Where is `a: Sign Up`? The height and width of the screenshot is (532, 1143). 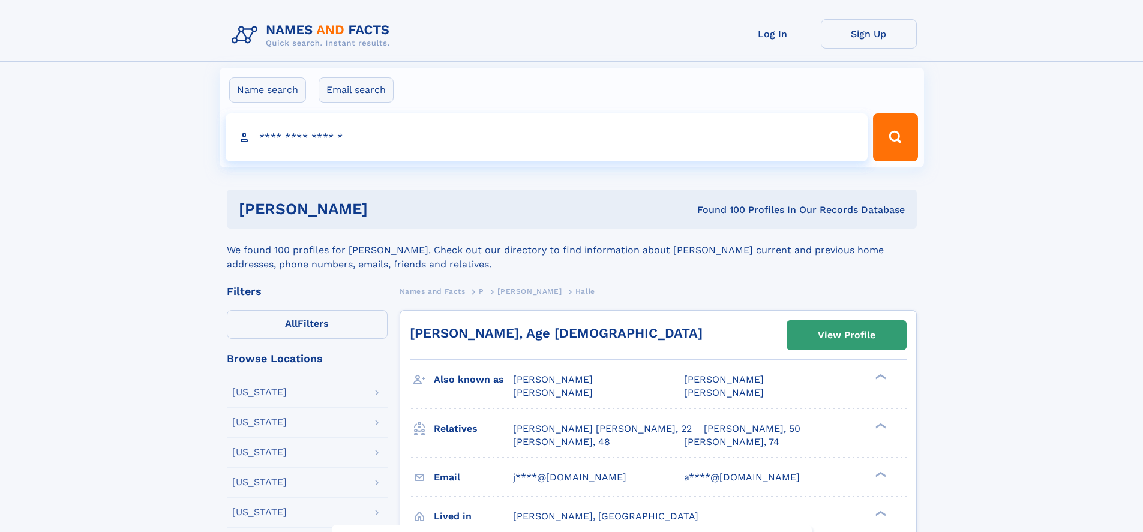 a: Sign Up is located at coordinates (869, 34).